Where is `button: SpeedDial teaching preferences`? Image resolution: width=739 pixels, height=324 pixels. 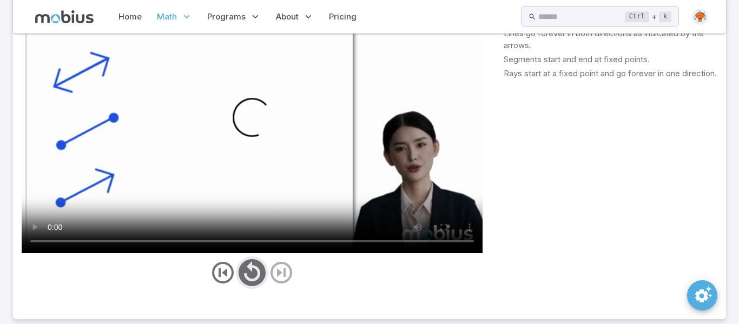 button: SpeedDial teaching preferences is located at coordinates (702, 295).